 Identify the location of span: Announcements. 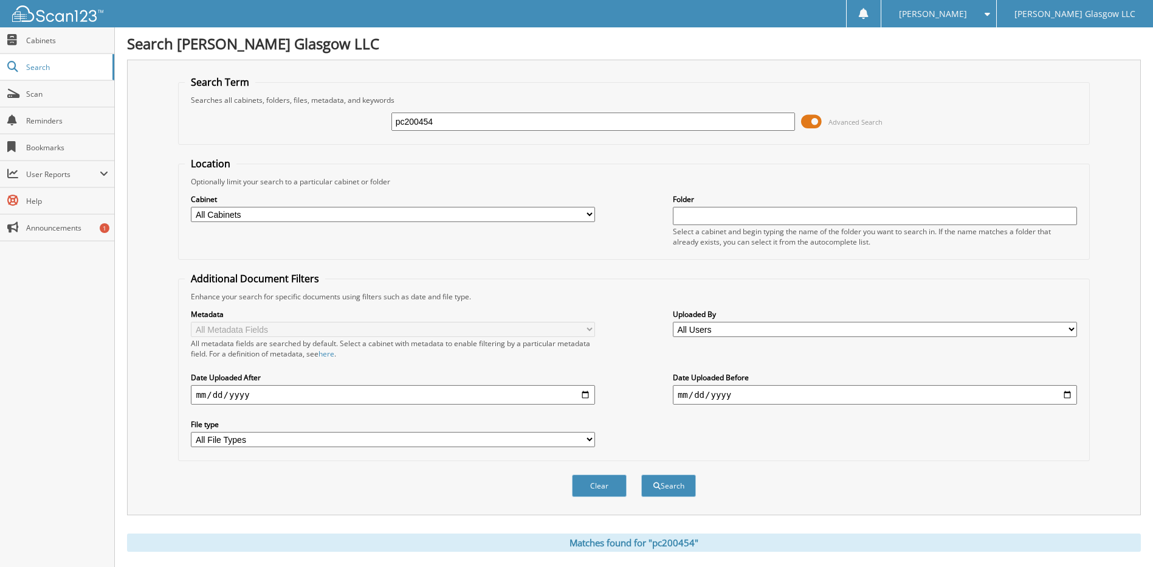
(67, 227).